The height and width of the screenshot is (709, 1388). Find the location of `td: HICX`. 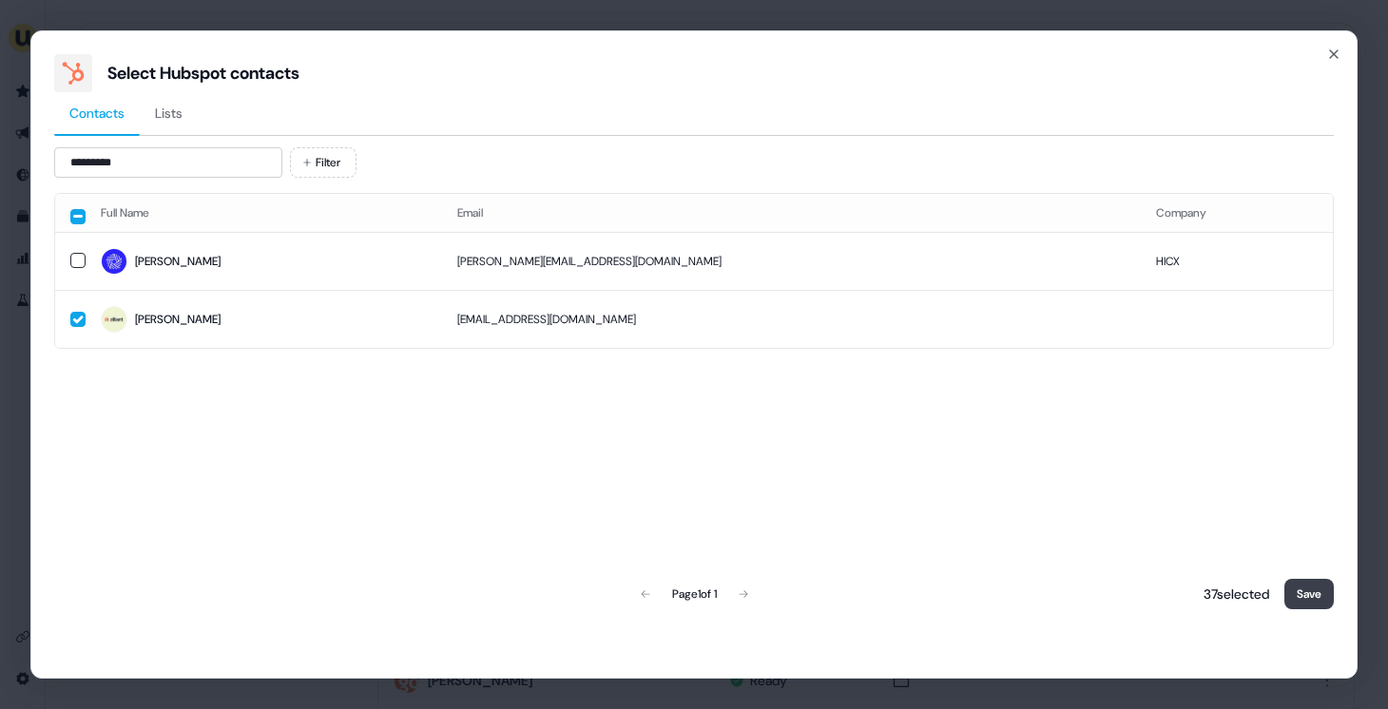

td: HICX is located at coordinates (1236, 260).